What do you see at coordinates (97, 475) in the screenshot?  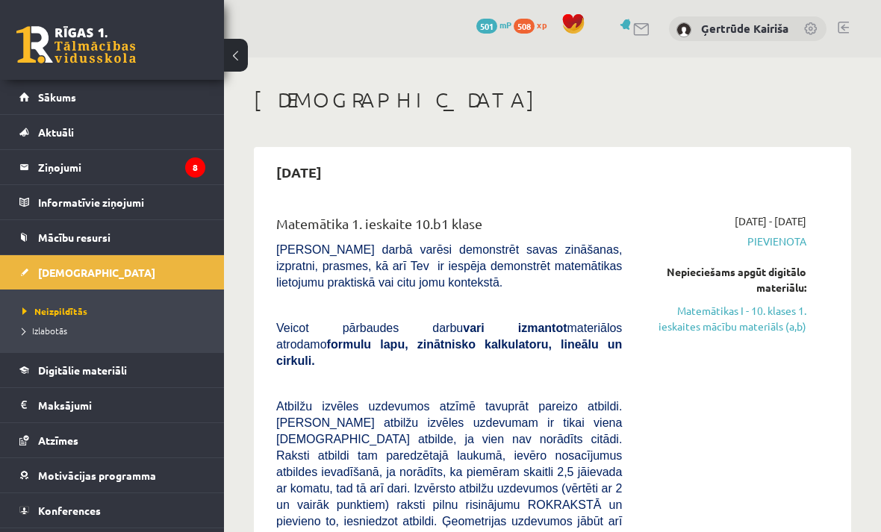 I see `span: Motivācijas programma` at bounding box center [97, 475].